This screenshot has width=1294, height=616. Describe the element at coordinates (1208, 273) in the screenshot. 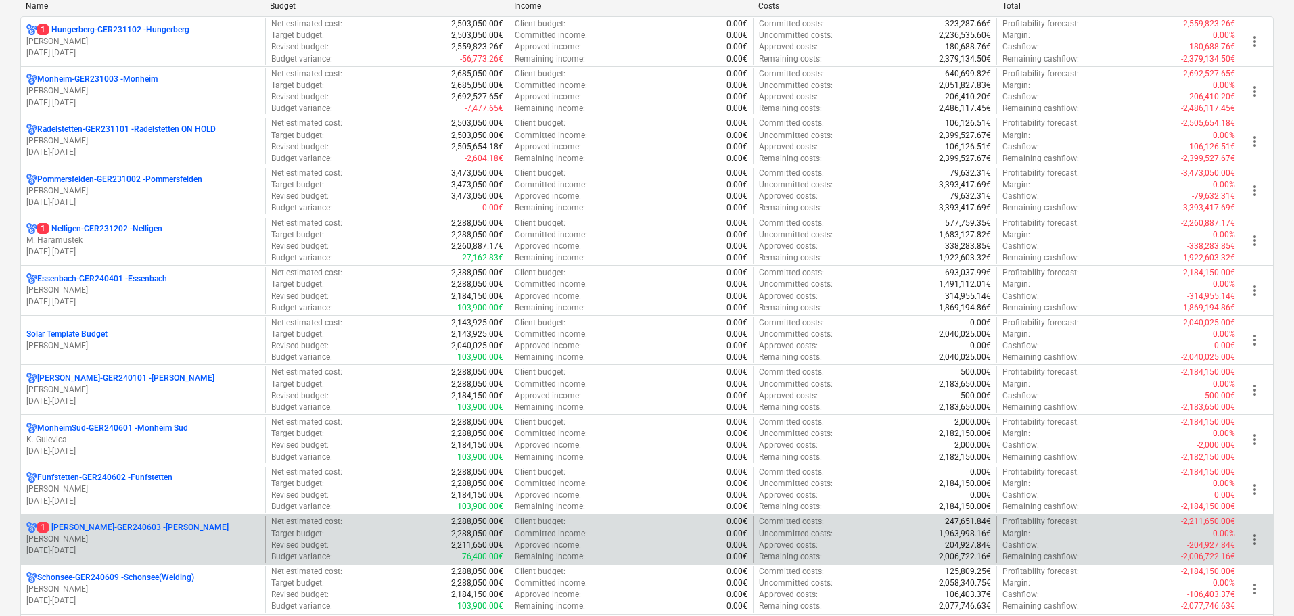

I see `p: -2,184,150.00€` at that location.